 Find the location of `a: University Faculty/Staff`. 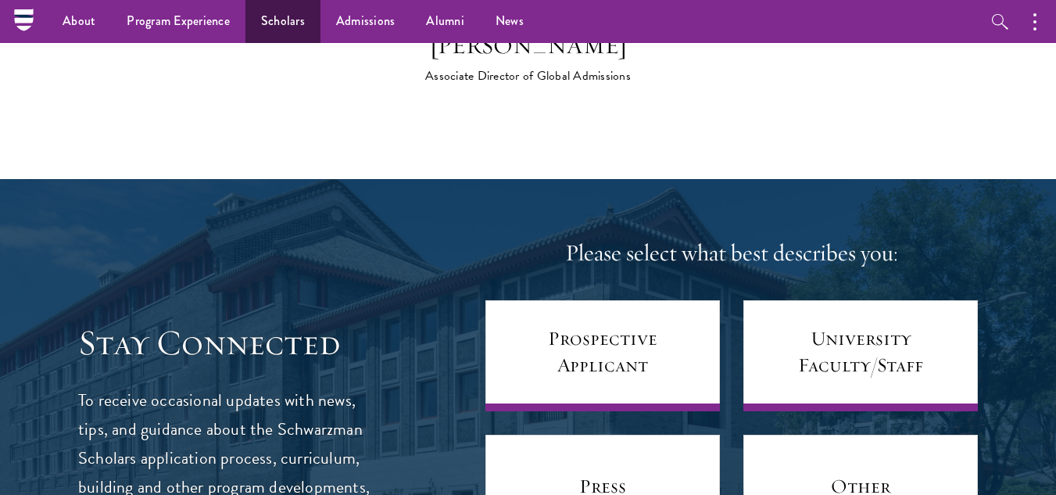

a: University Faculty/Staff is located at coordinates (860, 356).